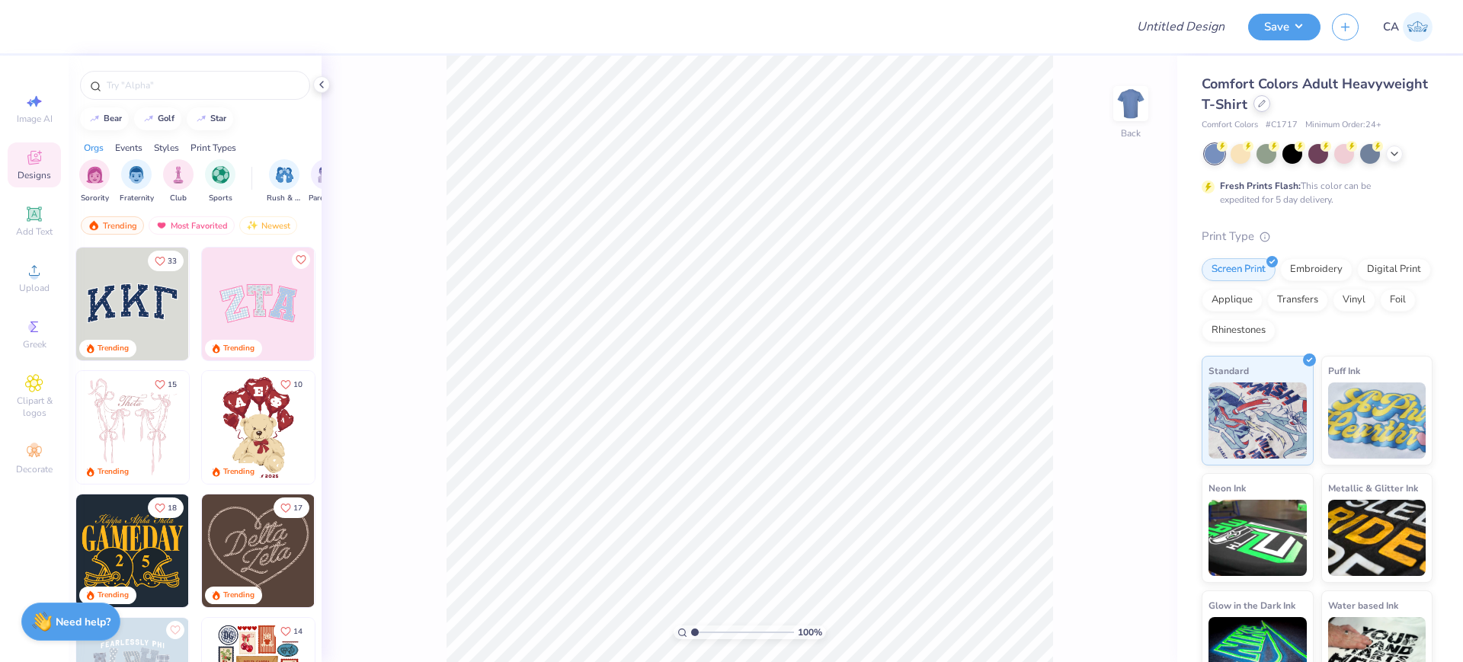 The width and height of the screenshot is (1463, 662). I want to click on img: 587403a7-0594-4a7f-b2bd-0ca67a3ff8dd, so click(258, 428).